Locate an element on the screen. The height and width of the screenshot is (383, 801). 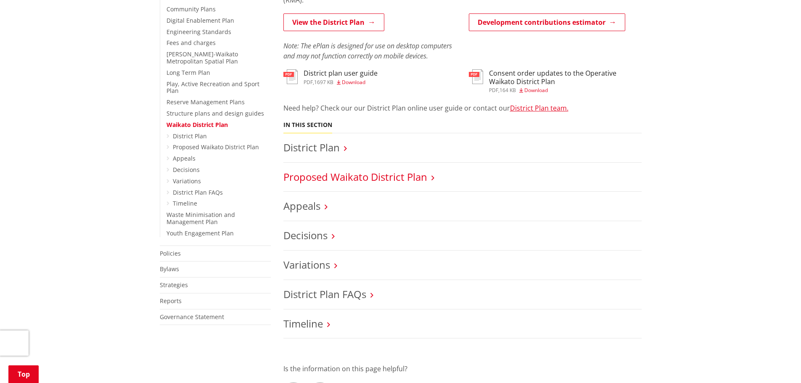
a: District Plan team. is located at coordinates (539, 108).